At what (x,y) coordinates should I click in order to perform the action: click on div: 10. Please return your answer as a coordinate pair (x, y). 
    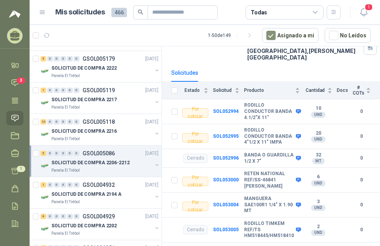
    Looking at the image, I should click on (43, 122).